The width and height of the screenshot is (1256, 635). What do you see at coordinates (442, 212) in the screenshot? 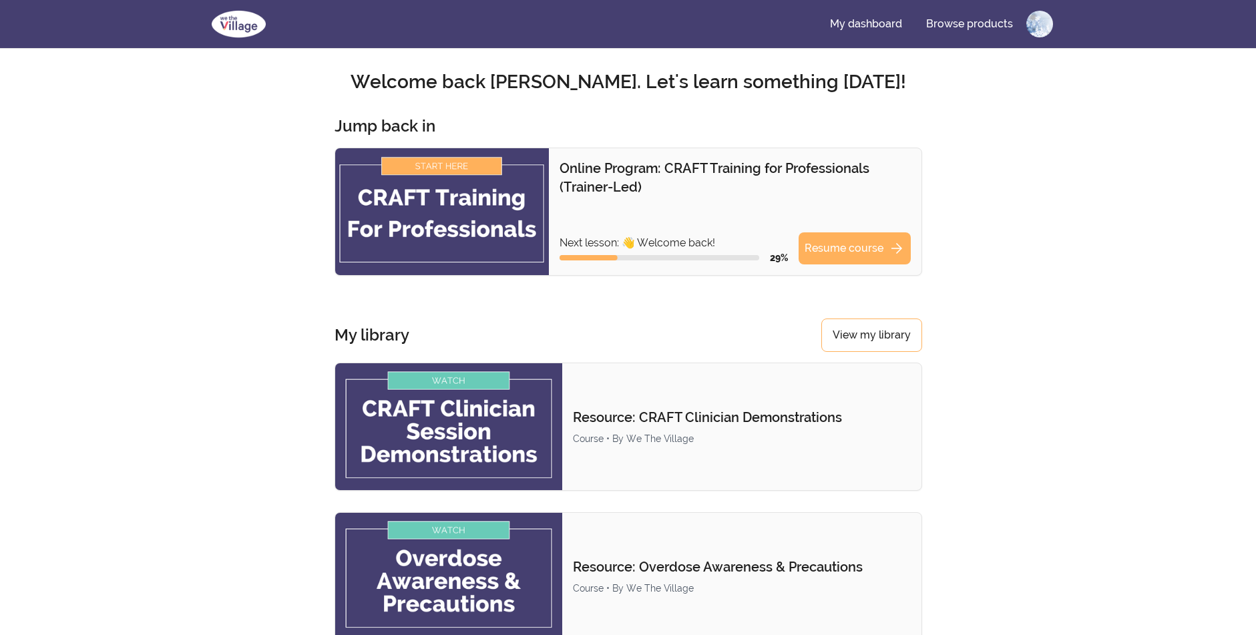
I see `img: Product image for Online Program: CRAFT Training for Professionals (Trainer-Led)` at bounding box center [442, 212].